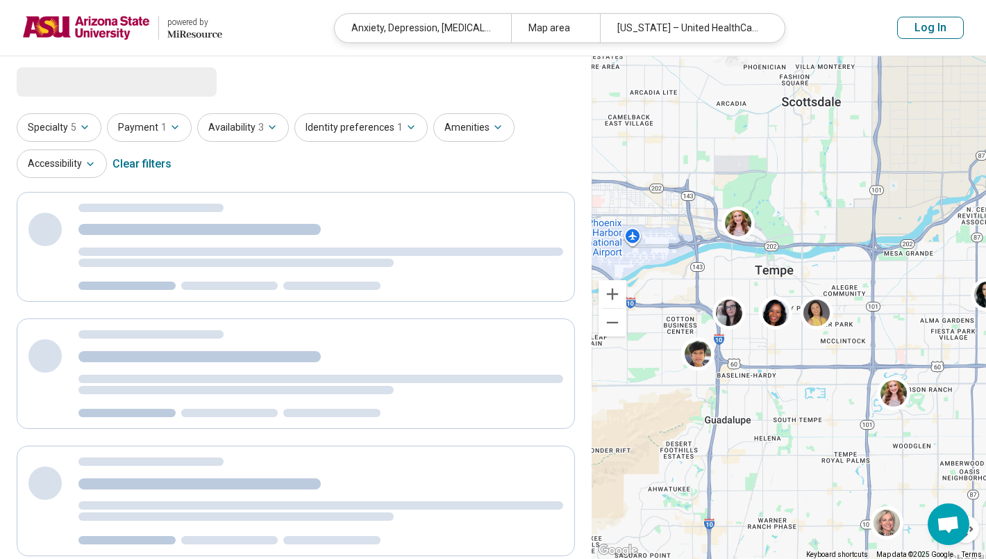 Image resolution: width=986 pixels, height=559 pixels. Describe the element at coordinates (613, 294) in the screenshot. I see `button: Zoom in` at that location.